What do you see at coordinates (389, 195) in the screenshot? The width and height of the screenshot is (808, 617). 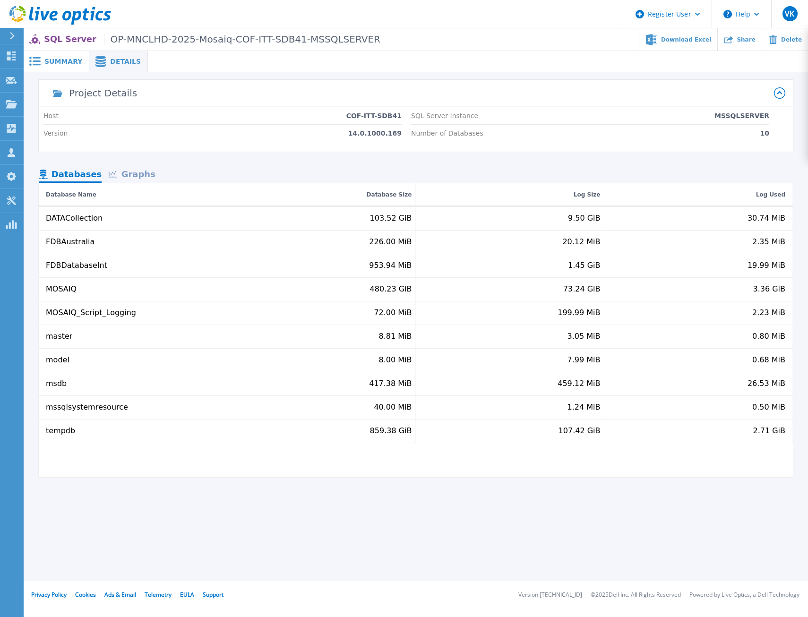 I see `div: Database Size` at bounding box center [389, 195].